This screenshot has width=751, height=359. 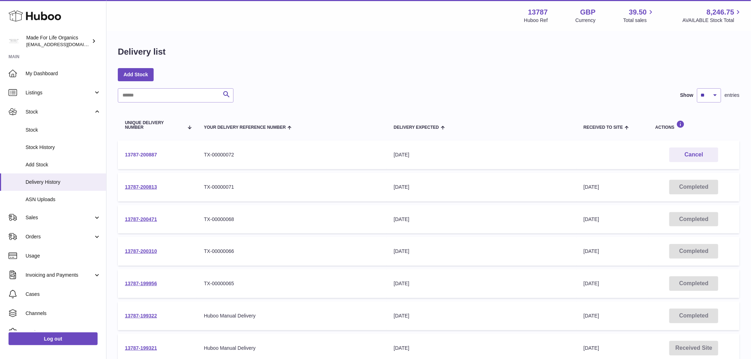 What do you see at coordinates (63, 165) in the screenshot?
I see `span: Add Stock` at bounding box center [63, 165].